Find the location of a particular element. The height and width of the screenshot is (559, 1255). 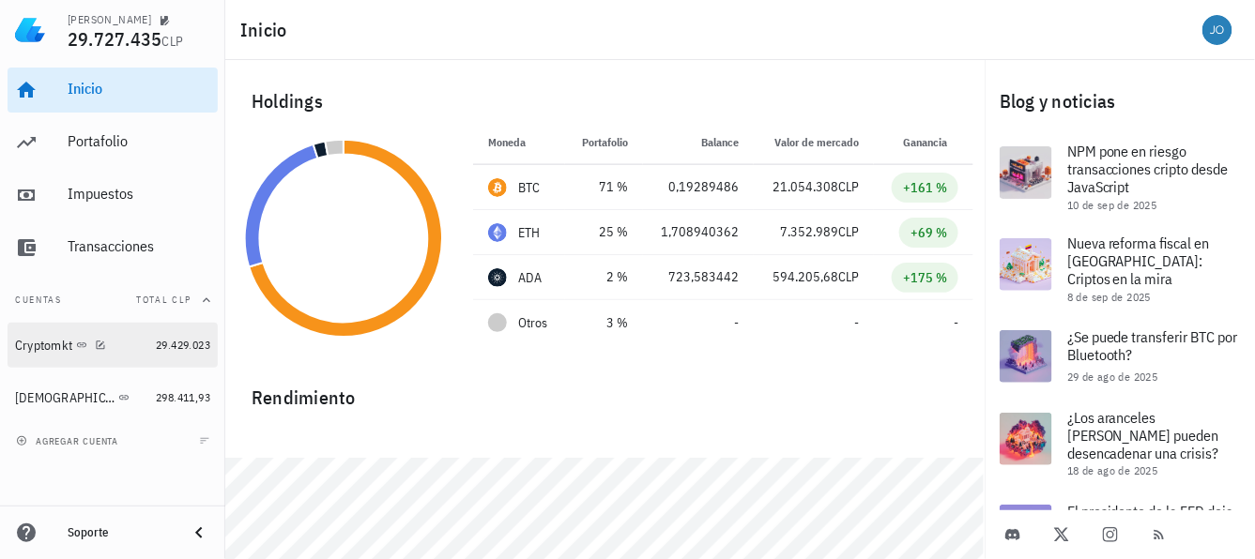

span: Otros is located at coordinates (532, 323).